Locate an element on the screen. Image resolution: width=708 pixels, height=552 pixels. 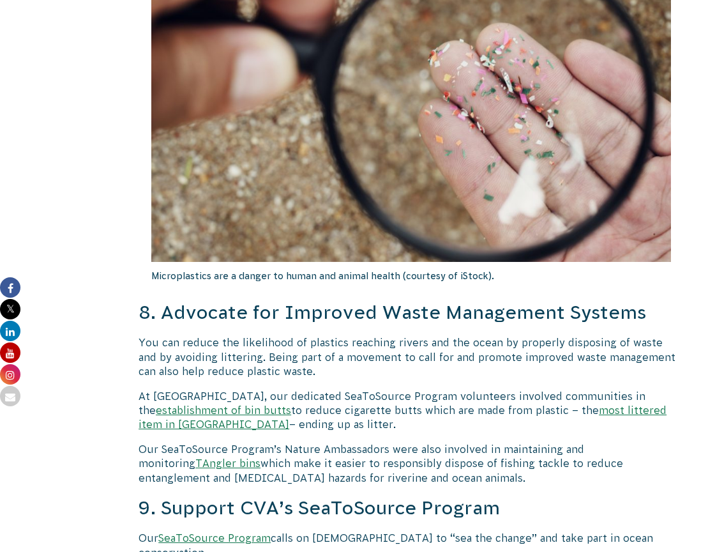
a: SeaToSource Program is located at coordinates (215, 538).